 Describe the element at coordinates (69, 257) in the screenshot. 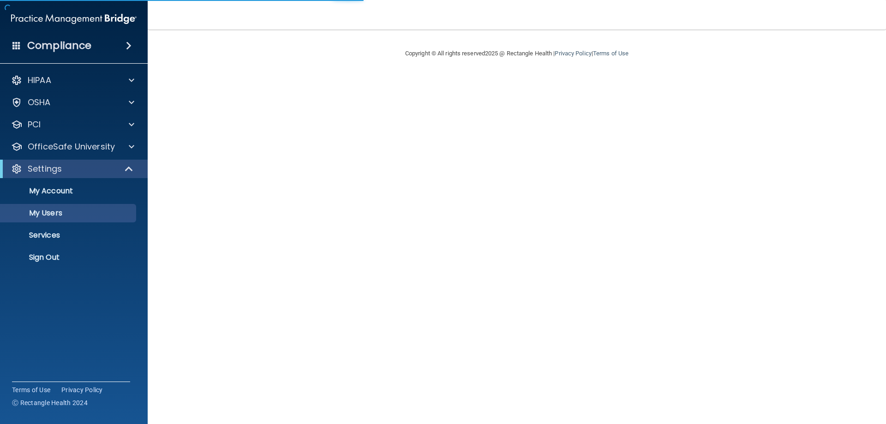

I see `p: Sign Out` at that location.